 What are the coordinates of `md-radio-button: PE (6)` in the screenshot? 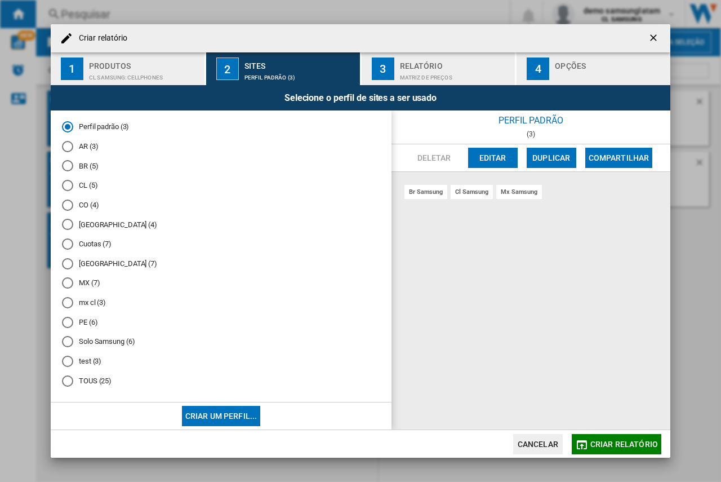 It's located at (221, 322).